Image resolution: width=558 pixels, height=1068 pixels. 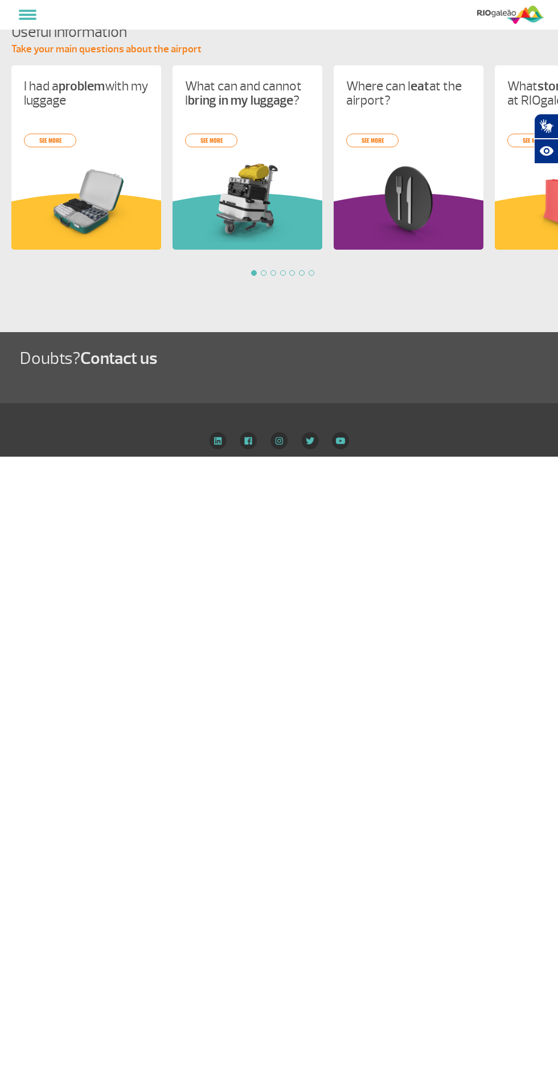 What do you see at coordinates (546, 126) in the screenshot?
I see `button: Abrir tradutor de língua de sinais.` at bounding box center [546, 126].